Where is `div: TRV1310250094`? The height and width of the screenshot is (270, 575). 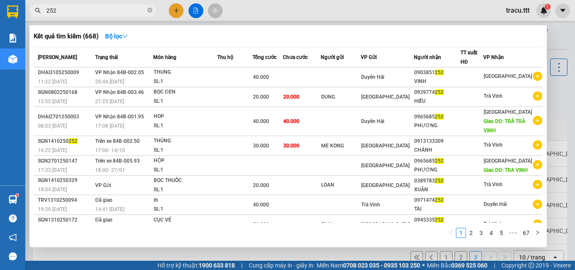 div: TRV1310250094 is located at coordinates (65, 200).